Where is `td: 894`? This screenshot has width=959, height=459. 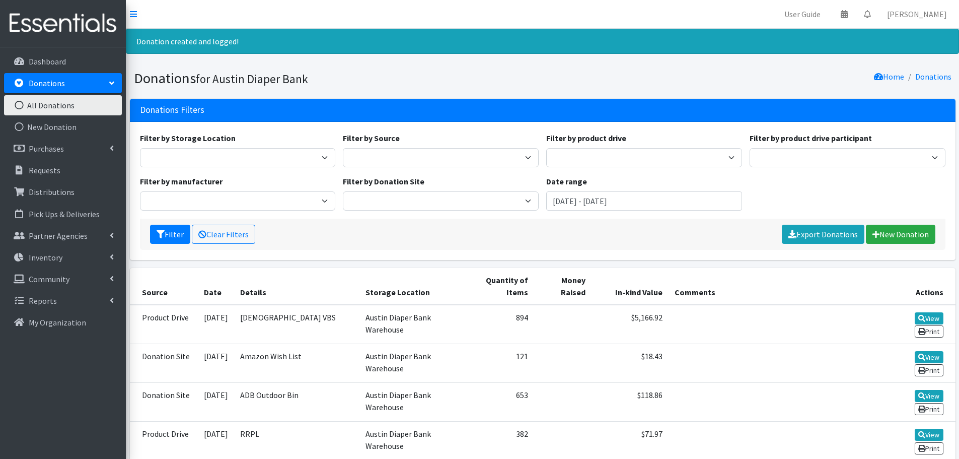
td: 894 is located at coordinates (499, 324).